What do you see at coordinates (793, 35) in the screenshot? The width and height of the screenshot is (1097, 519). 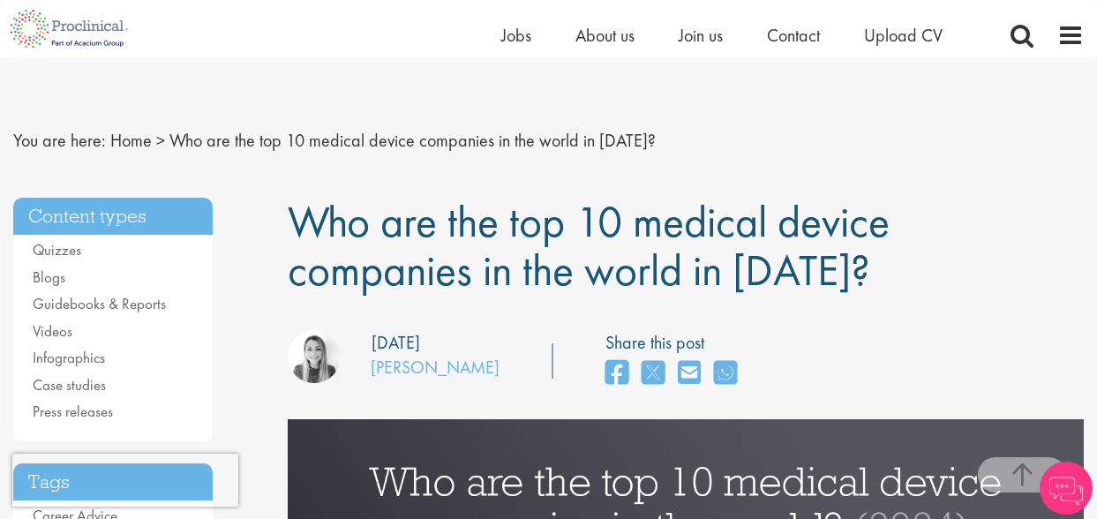 I see `span: Contact` at bounding box center [793, 35].